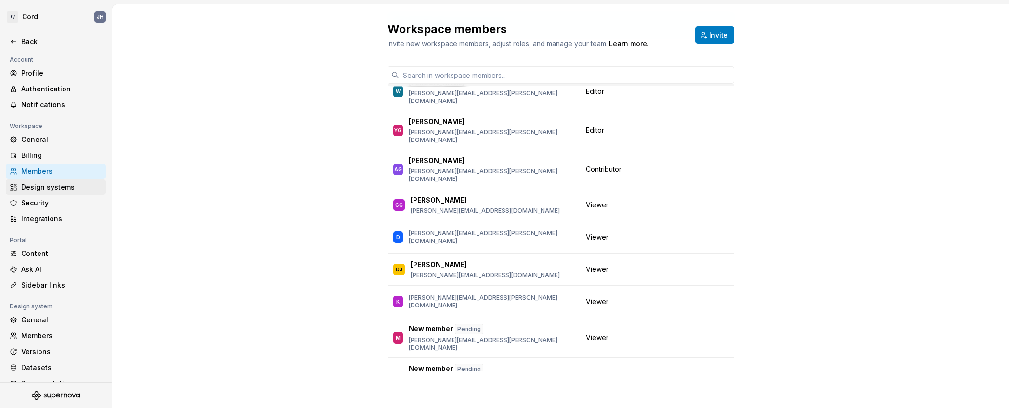 The image size is (1009, 408). Describe the element at coordinates (604, 169) in the screenshot. I see `span: Contributor` at that location.